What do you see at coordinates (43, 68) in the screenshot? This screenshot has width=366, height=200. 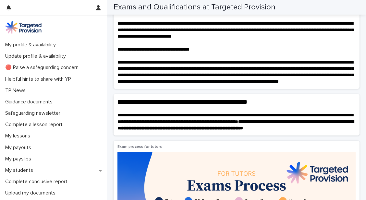 I see `p: 🔴 Raise a safeguarding concern` at bounding box center [43, 68].